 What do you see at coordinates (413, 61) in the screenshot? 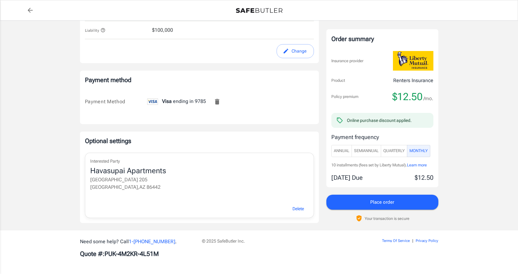
I see `img: Liberty Mutual` at bounding box center [413, 61].